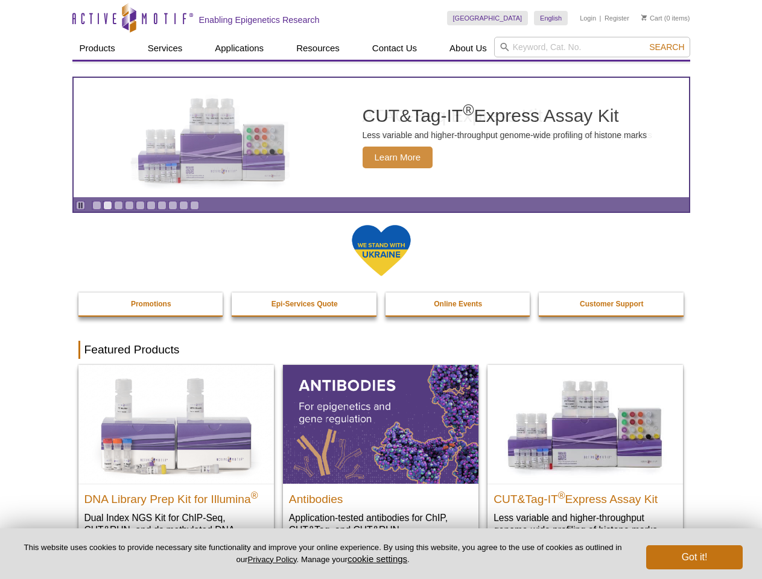 This screenshot has width=762, height=579. What do you see at coordinates (151, 304) in the screenshot?
I see `strong: Promotions` at bounding box center [151, 304].